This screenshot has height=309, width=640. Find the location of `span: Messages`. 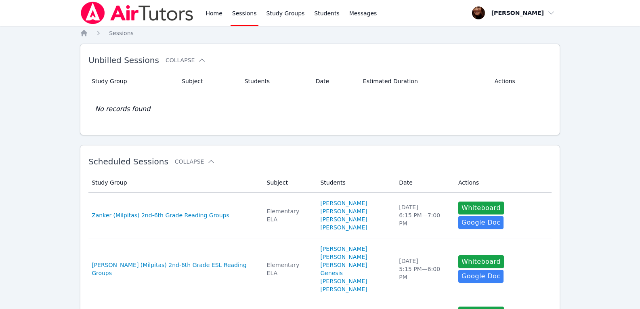

span: Messages is located at coordinates (363, 13).